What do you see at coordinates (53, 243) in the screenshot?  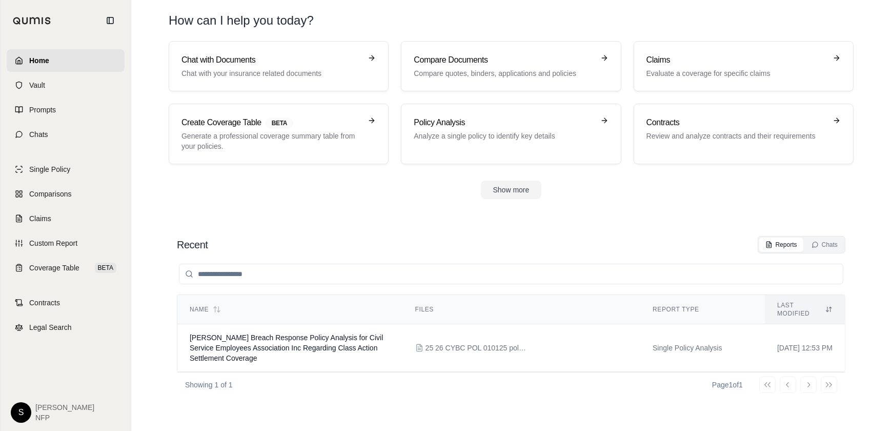 I see `span: Custom Report` at bounding box center [53, 243].